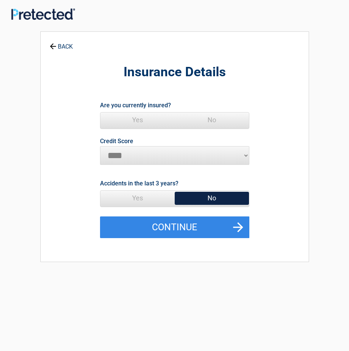  I want to click on label: Accidents in the last 3 years?, so click(139, 183).